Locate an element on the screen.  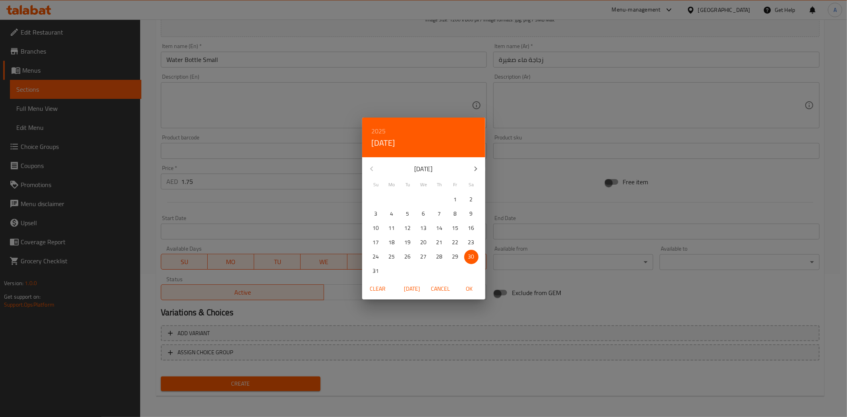
button: 13 is located at coordinates (423, 228).